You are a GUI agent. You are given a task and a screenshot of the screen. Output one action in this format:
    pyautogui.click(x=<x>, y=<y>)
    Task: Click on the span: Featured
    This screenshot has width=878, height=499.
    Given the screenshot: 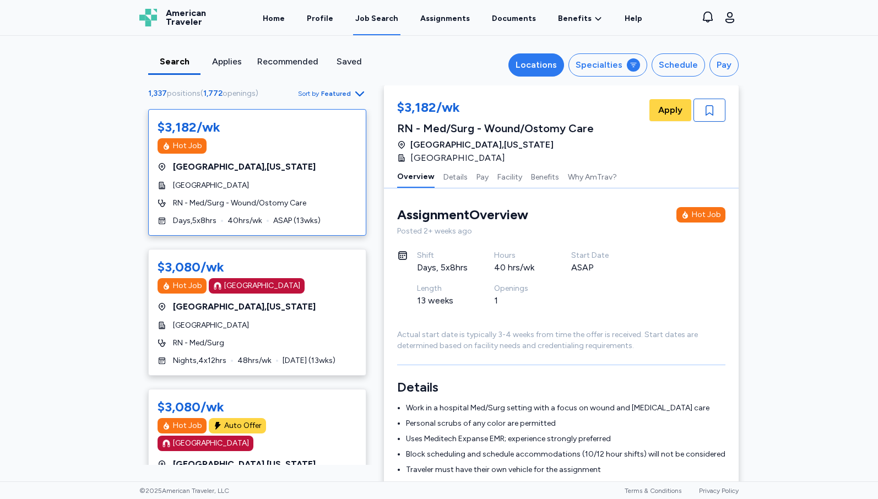 What is the action you would take?
    pyautogui.click(x=336, y=94)
    